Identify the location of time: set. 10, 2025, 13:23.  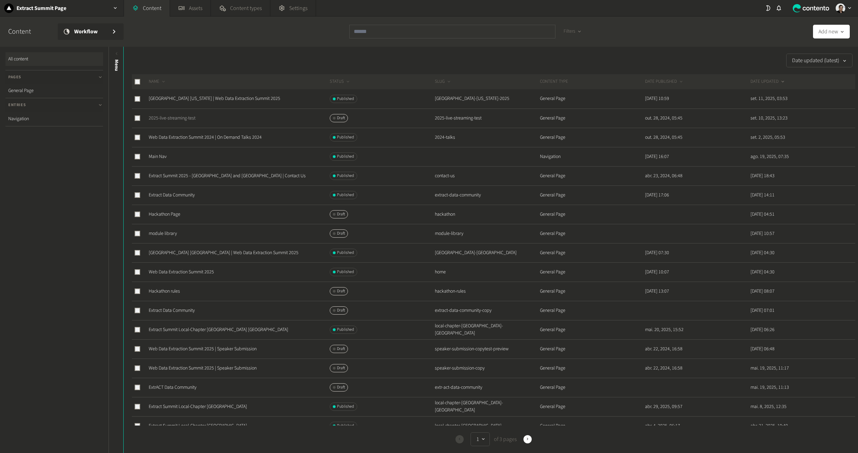
(769, 118).